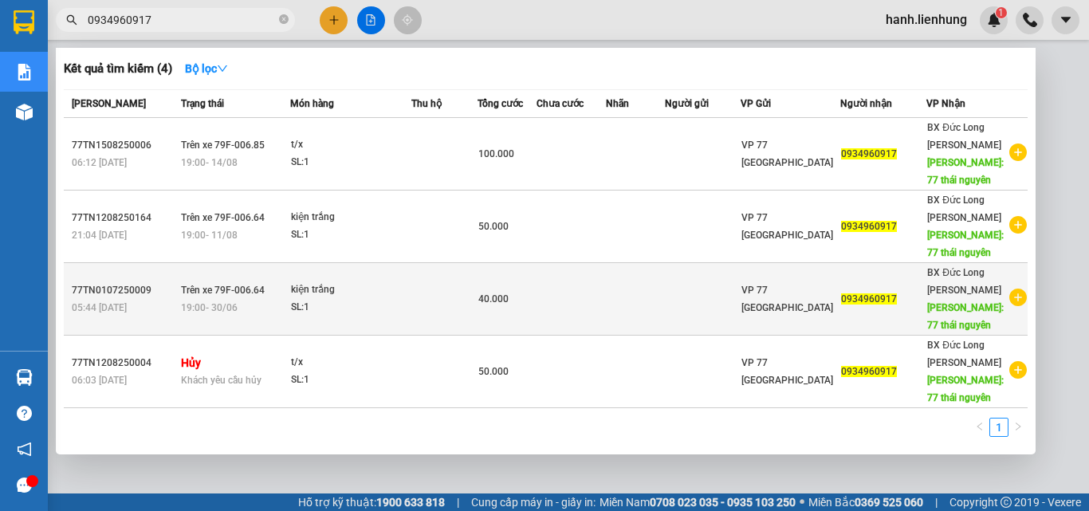 Image resolution: width=1089 pixels, height=511 pixels. What do you see at coordinates (1018, 426) in the screenshot?
I see `span: right` at bounding box center [1018, 426].